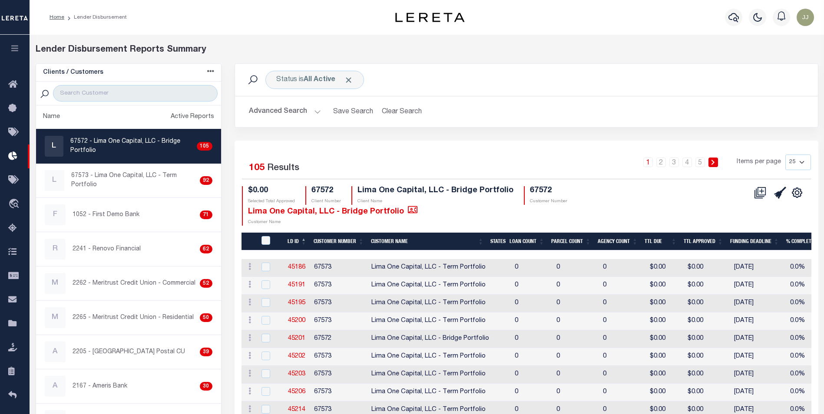 The width and height of the screenshot is (824, 414). What do you see at coordinates (497, 242) in the screenshot?
I see `th: States` at bounding box center [497, 242].